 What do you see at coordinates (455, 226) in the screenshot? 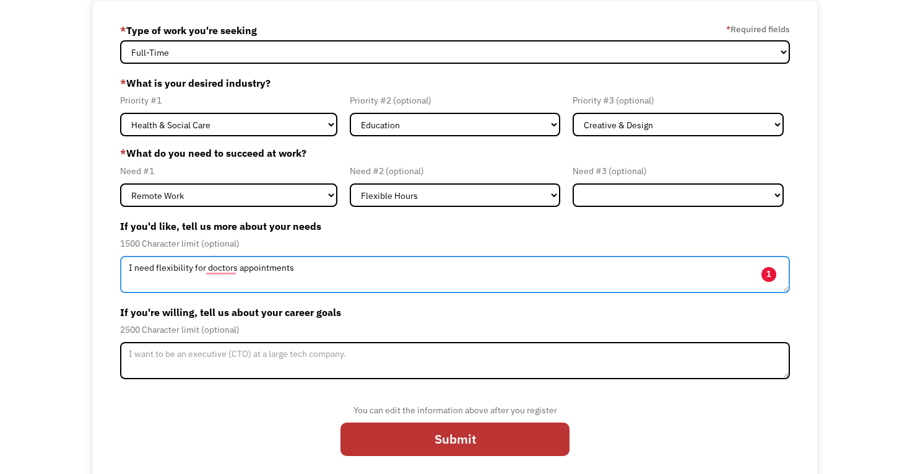
I see `label: If you'd like, tell us more about your needs` at bounding box center [455, 226].